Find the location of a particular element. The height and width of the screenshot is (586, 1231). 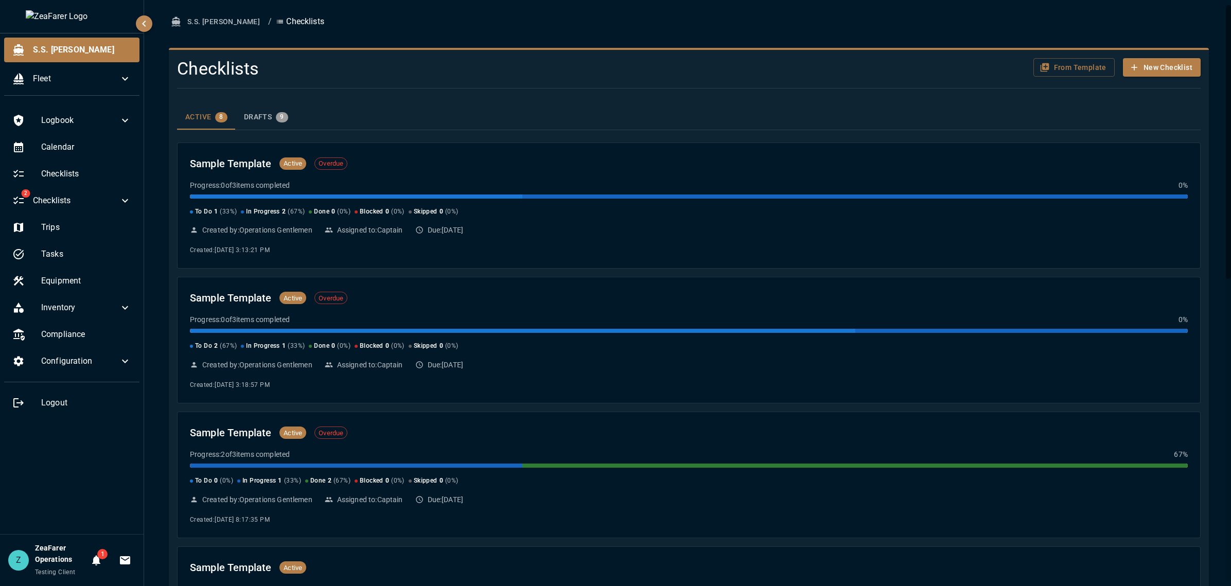

div: Fleet is located at coordinates (72, 79).